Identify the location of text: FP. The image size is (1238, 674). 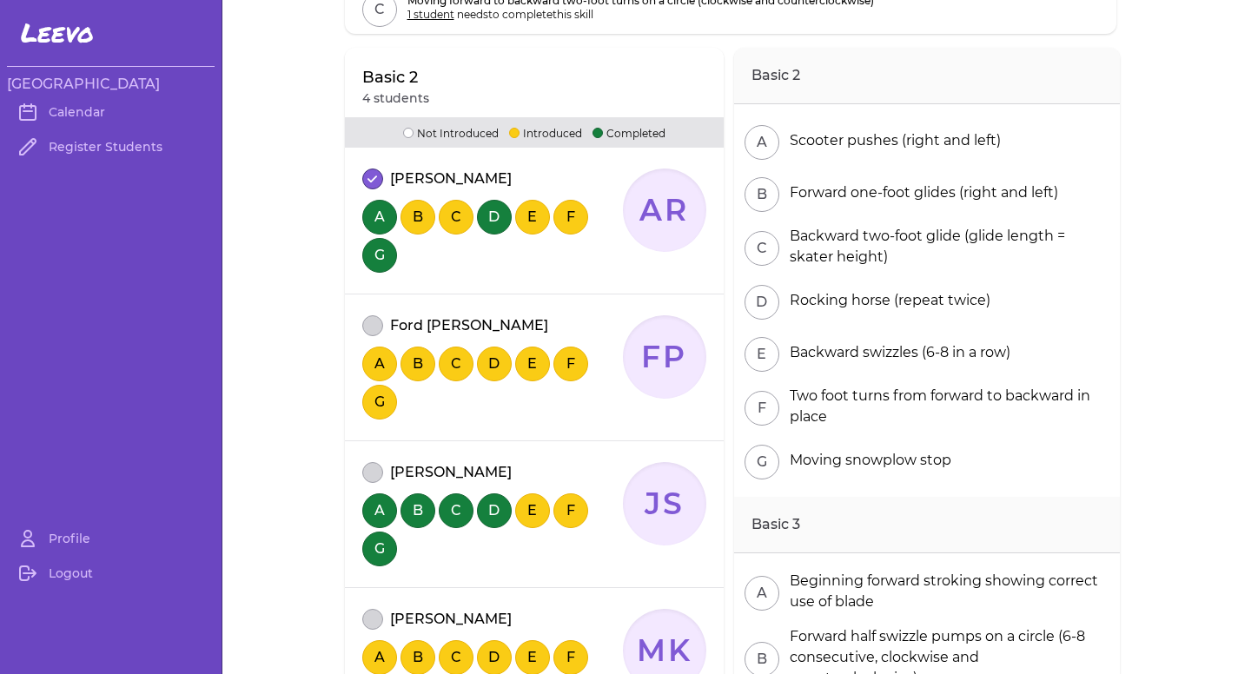
(665, 357).